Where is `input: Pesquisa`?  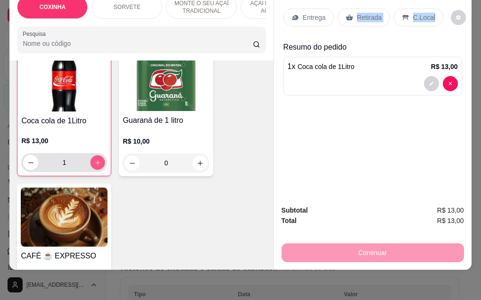 input: Pesquisa is located at coordinates (138, 43).